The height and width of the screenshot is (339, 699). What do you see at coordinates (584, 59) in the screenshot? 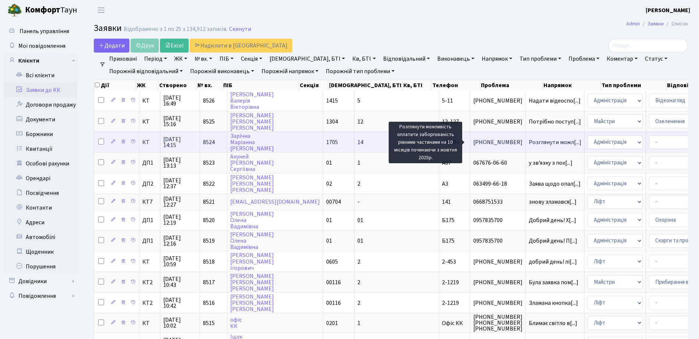
I see `a: Проблема` at bounding box center [584, 59].